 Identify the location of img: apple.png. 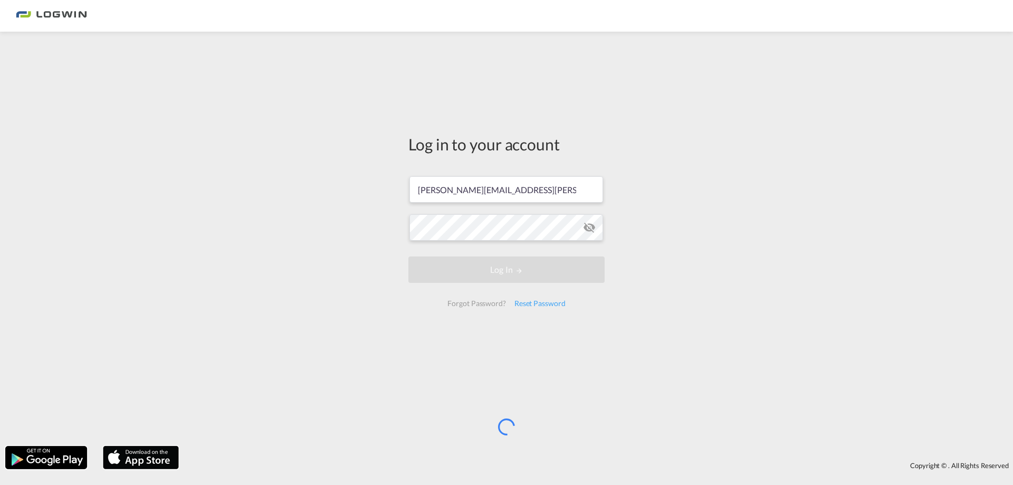
(141, 458).